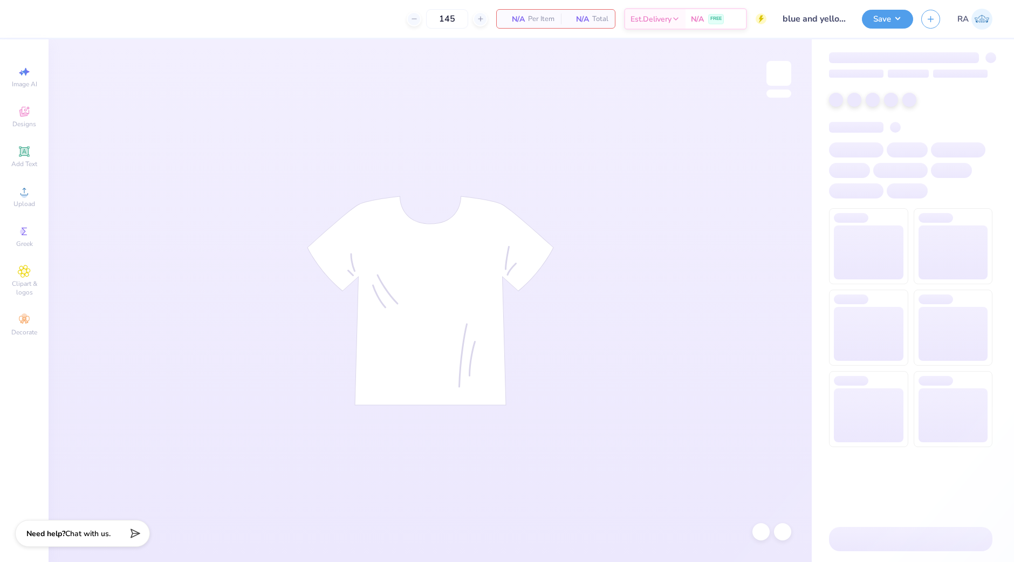 The width and height of the screenshot is (1014, 562). Describe the element at coordinates (962, 19) in the screenshot. I see `span: RA` at that location.